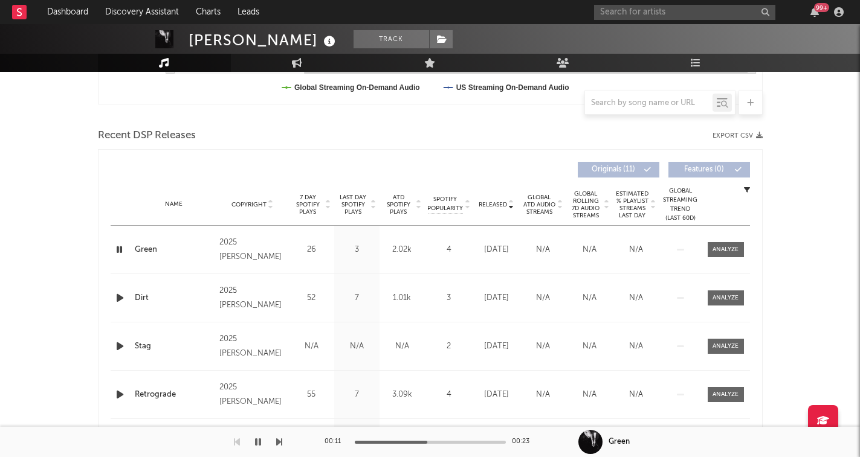 The height and width of the screenshot is (457, 860). I want to click on div: 55, so click(311, 395).